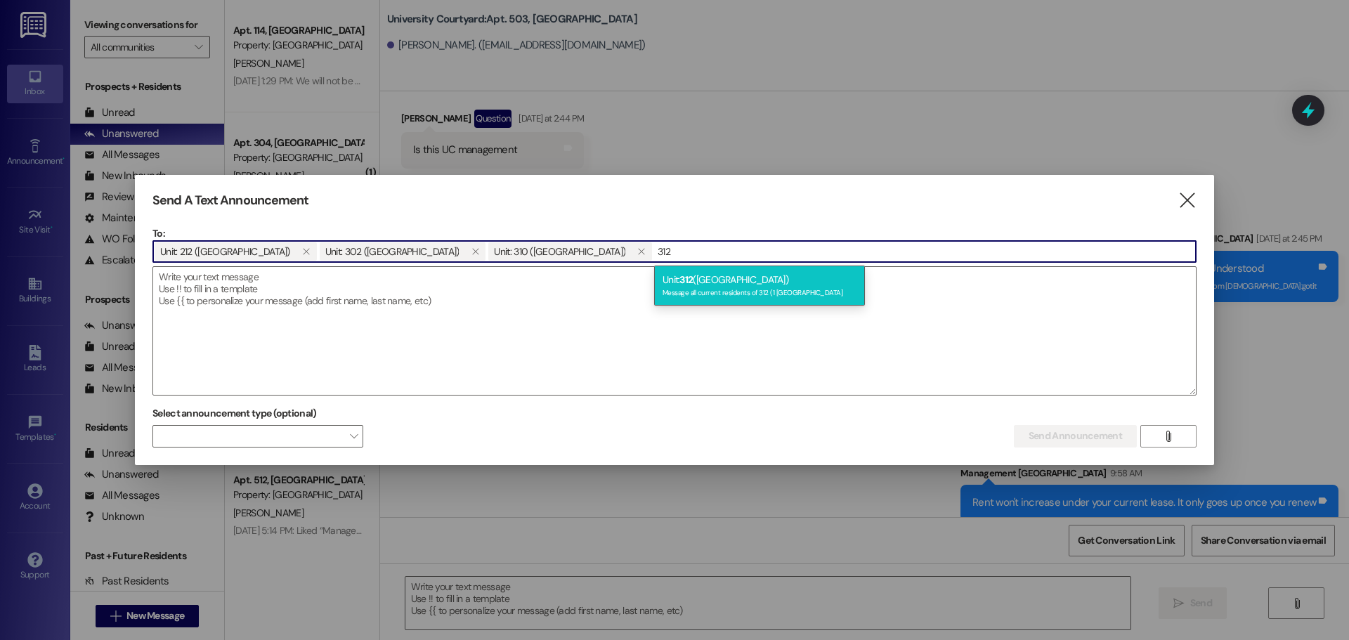 The image size is (1349, 640). What do you see at coordinates (559, 252) in the screenshot?
I see `span: Unit: 310 (1 University Courtyard)` at bounding box center [559, 252].